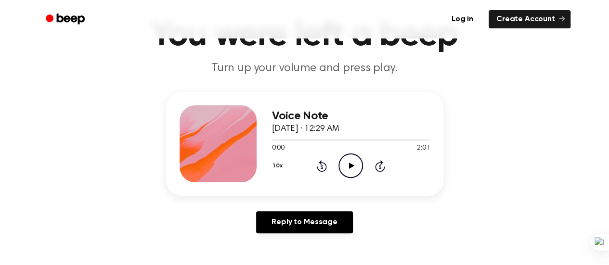  I want to click on a: Reply to Message, so click(304, 222).